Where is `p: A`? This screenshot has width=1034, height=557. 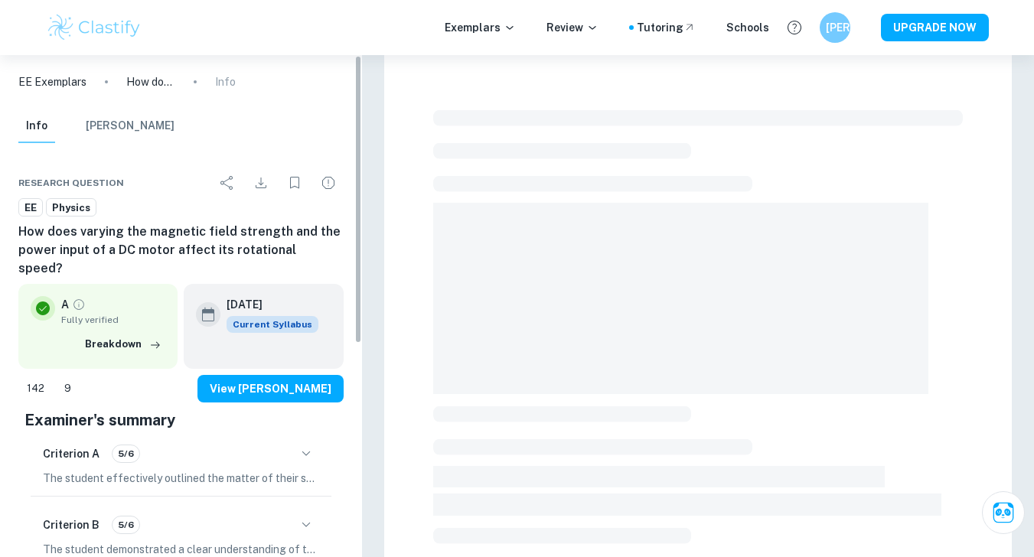
p: A is located at coordinates (65, 305).